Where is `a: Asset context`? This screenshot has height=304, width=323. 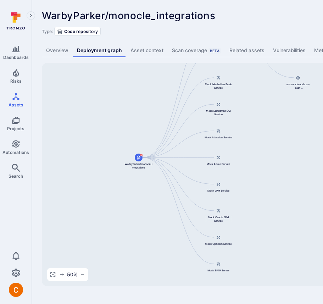
a: Asset context is located at coordinates (147, 50).